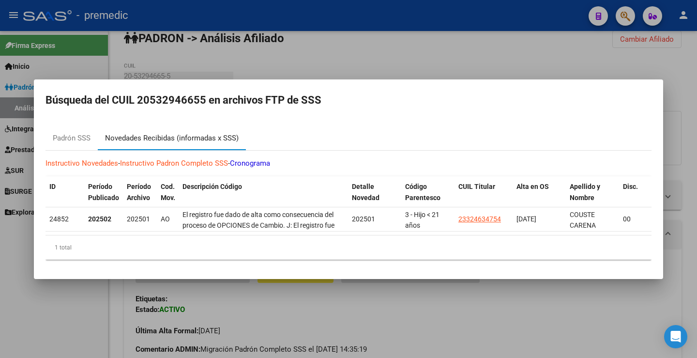 Image resolution: width=697 pixels, height=358 pixels. I want to click on datatable-header-cell: Período Archivo, so click(140, 198).